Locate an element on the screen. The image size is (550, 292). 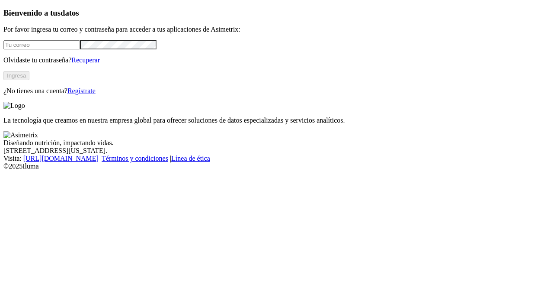
p: Por favor ingresa tu correo y contraseña para acceder a tus aplicaciones de Asimetrix: is located at coordinates (275, 29).